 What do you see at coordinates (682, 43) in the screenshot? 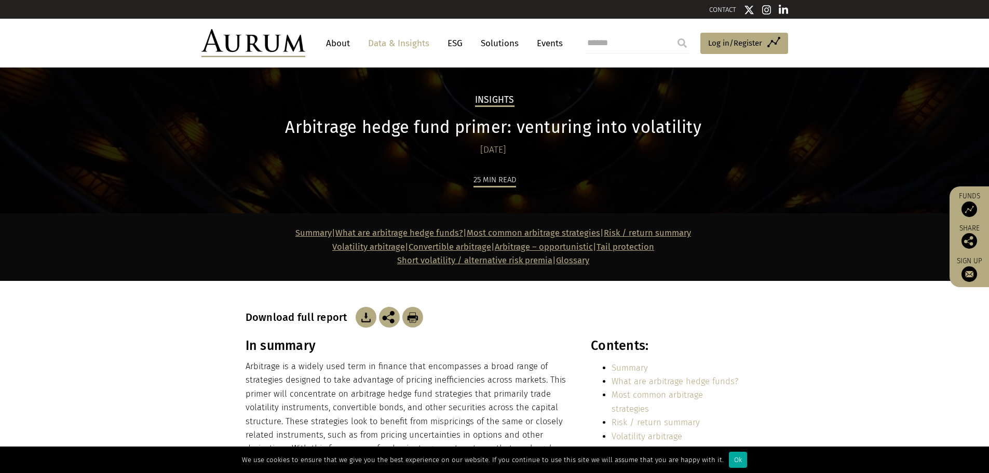
I see `input: Submit` at bounding box center [682, 43].